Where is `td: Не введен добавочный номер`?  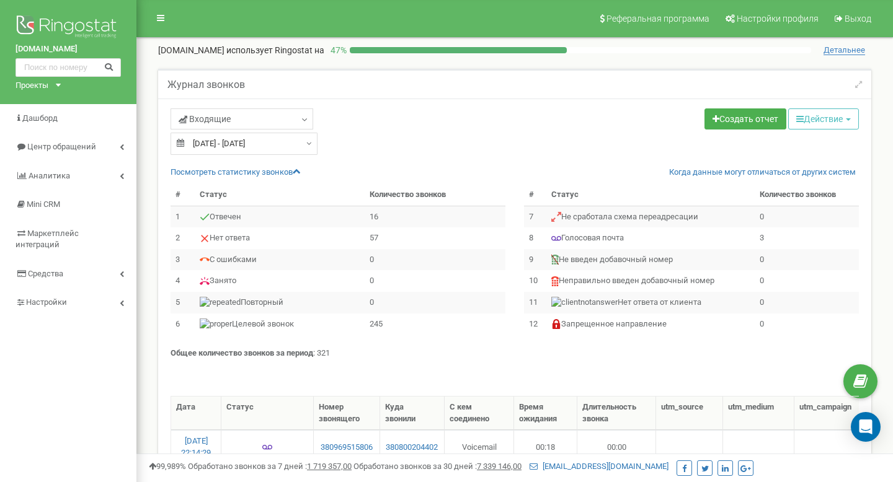
td: Не введен добавочный номер is located at coordinates (650, 260).